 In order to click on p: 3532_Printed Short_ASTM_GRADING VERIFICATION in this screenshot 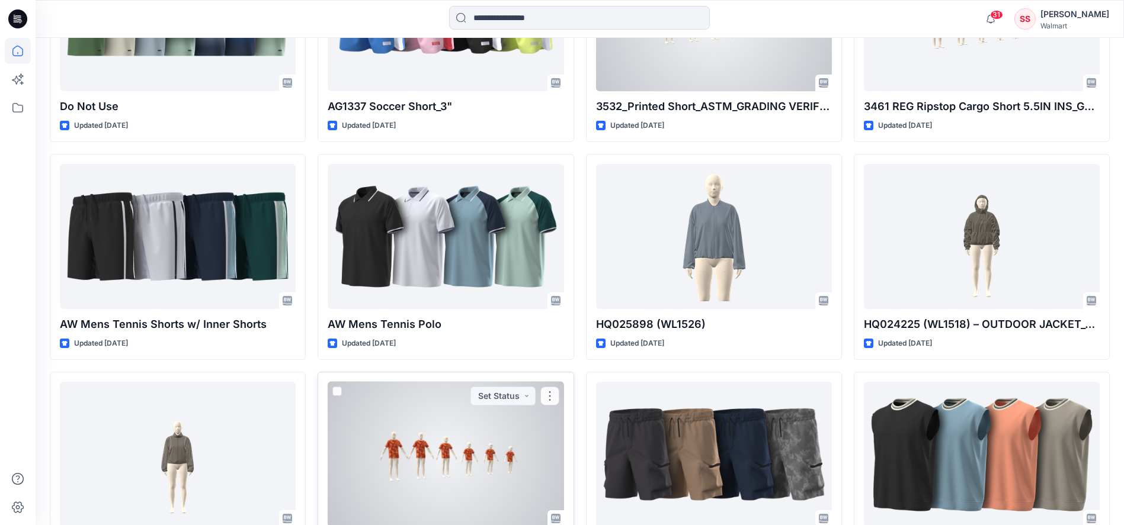, I will do `click(714, 107)`.